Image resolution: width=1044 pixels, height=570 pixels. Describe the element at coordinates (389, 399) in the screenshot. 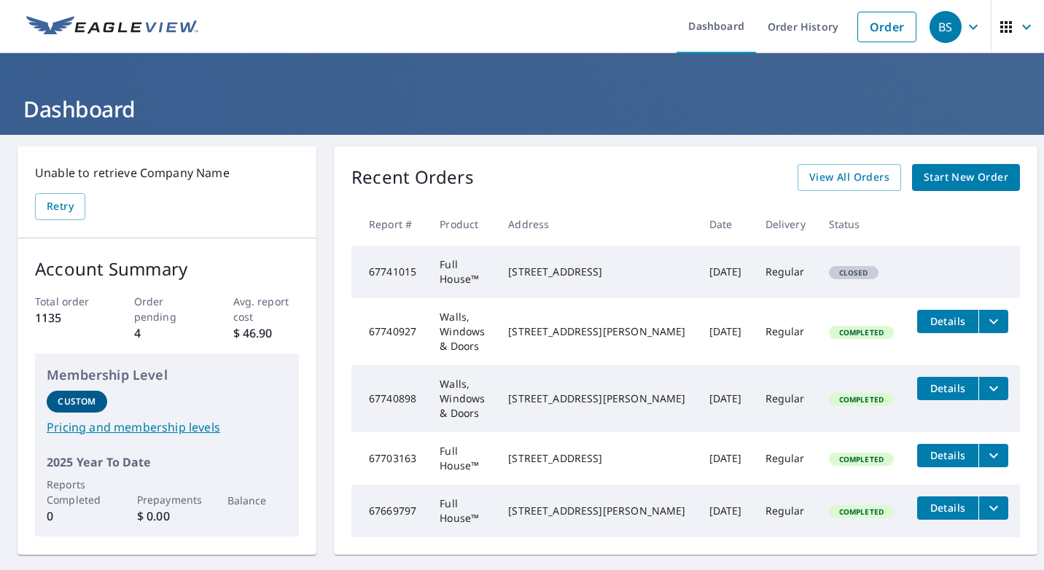

I see `td: 67740898` at that location.